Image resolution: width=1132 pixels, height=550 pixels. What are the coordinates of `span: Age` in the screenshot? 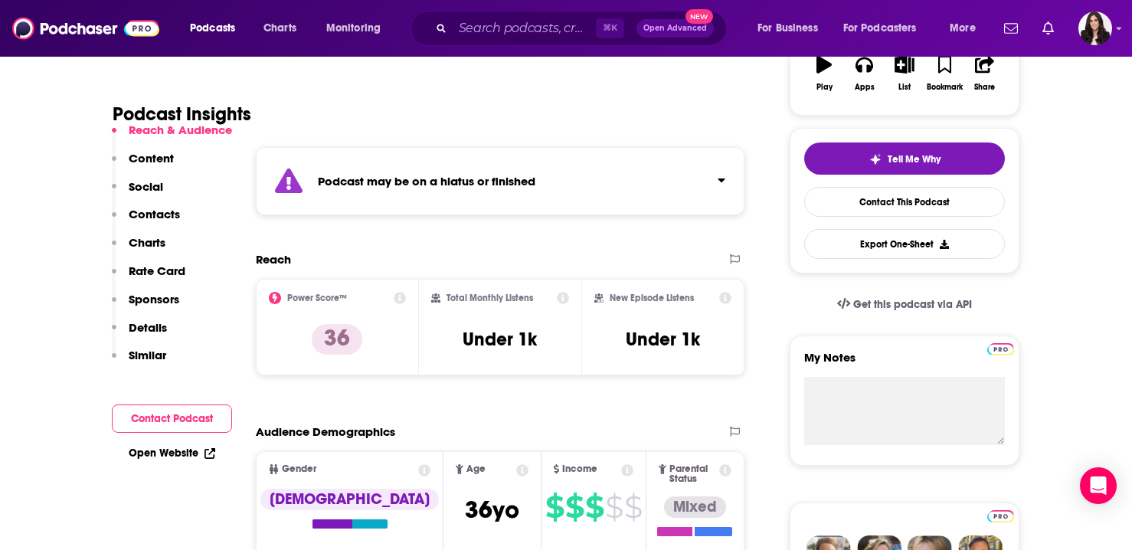 It's located at (476, 469).